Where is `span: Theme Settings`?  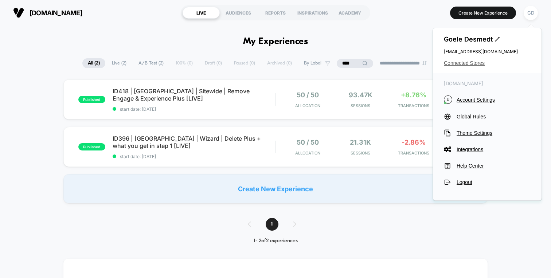
span: Theme Settings is located at coordinates (493, 133).